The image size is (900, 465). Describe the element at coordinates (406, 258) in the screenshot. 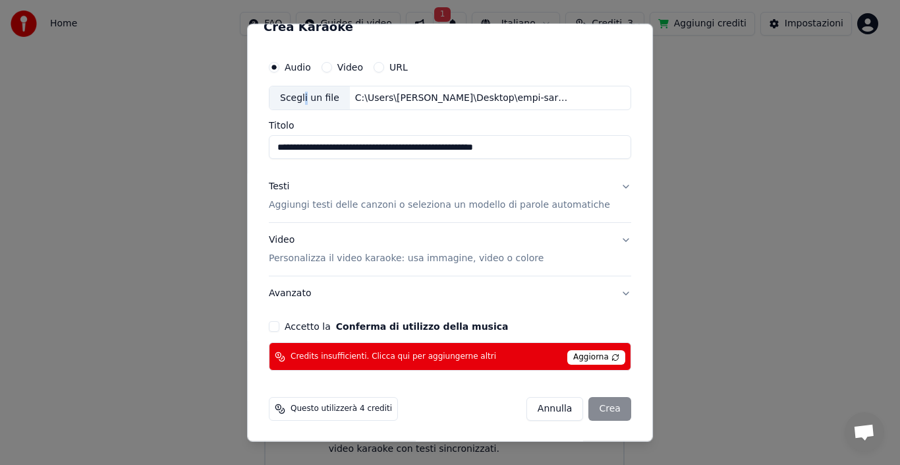

I see `p: Personalizza il video karaoke: usa immagine, video o colore` at that location.